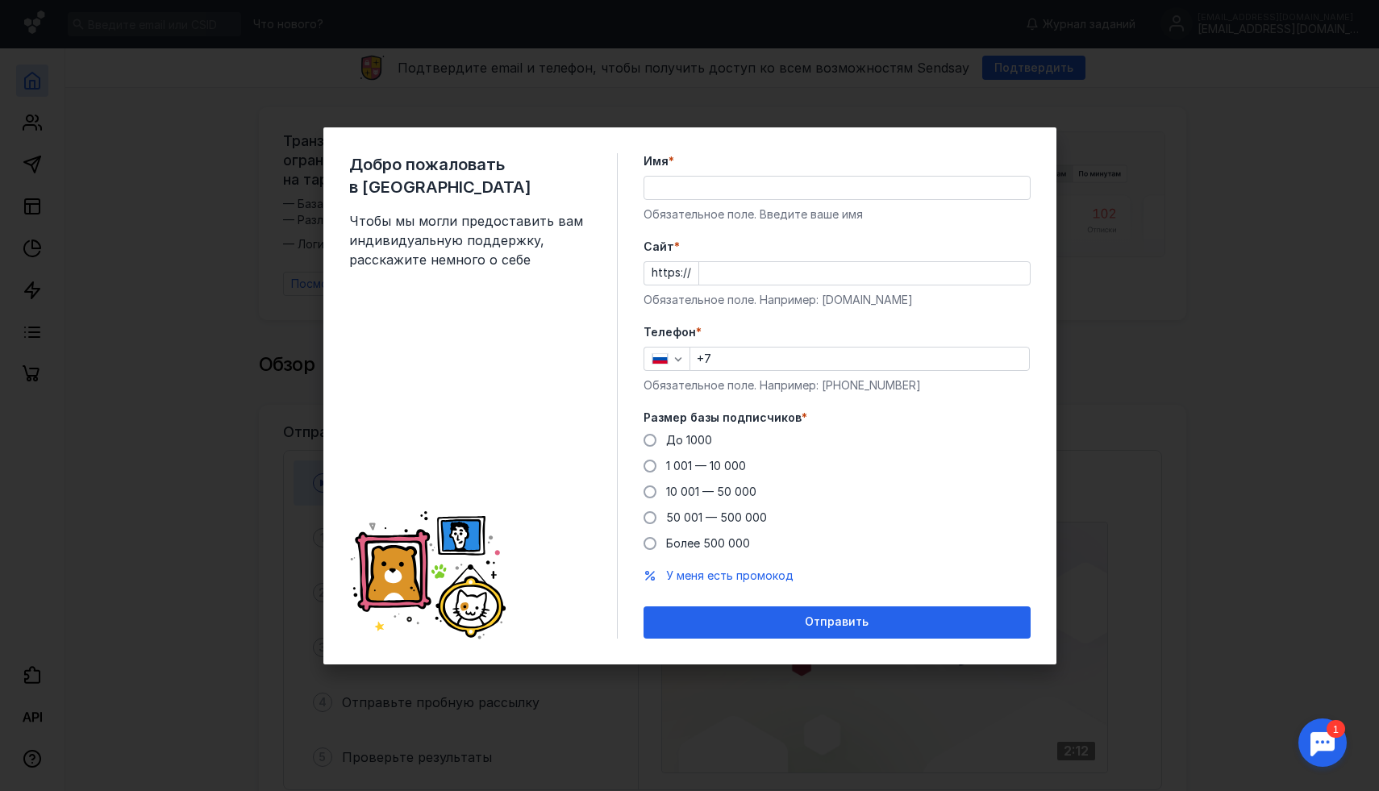 The width and height of the screenshot is (1379, 791). Describe the element at coordinates (45, 19) in the screenshot. I see `div: 1` at that location.